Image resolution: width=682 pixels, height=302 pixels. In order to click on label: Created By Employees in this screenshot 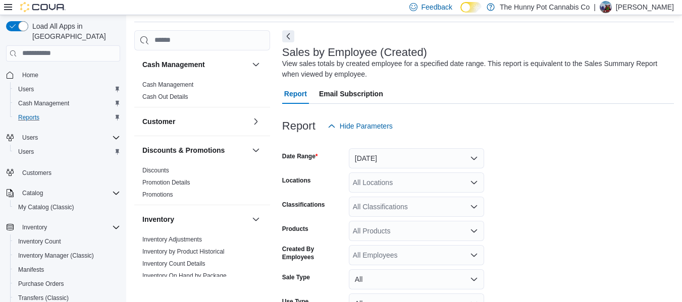, I will do `click(313, 253)`.